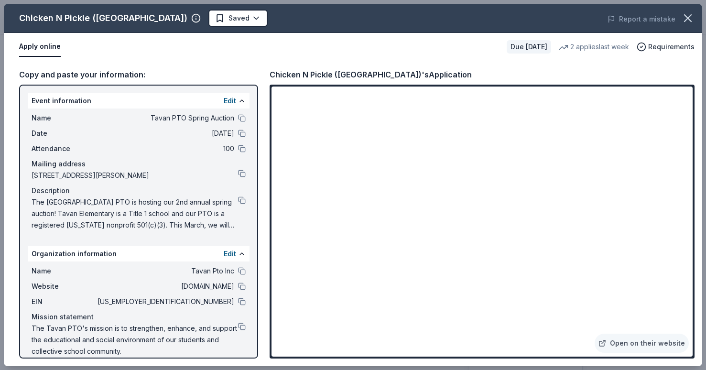 This screenshot has height=370, width=706. What do you see at coordinates (239, 18) in the screenshot?
I see `span: Saved` at bounding box center [239, 18].